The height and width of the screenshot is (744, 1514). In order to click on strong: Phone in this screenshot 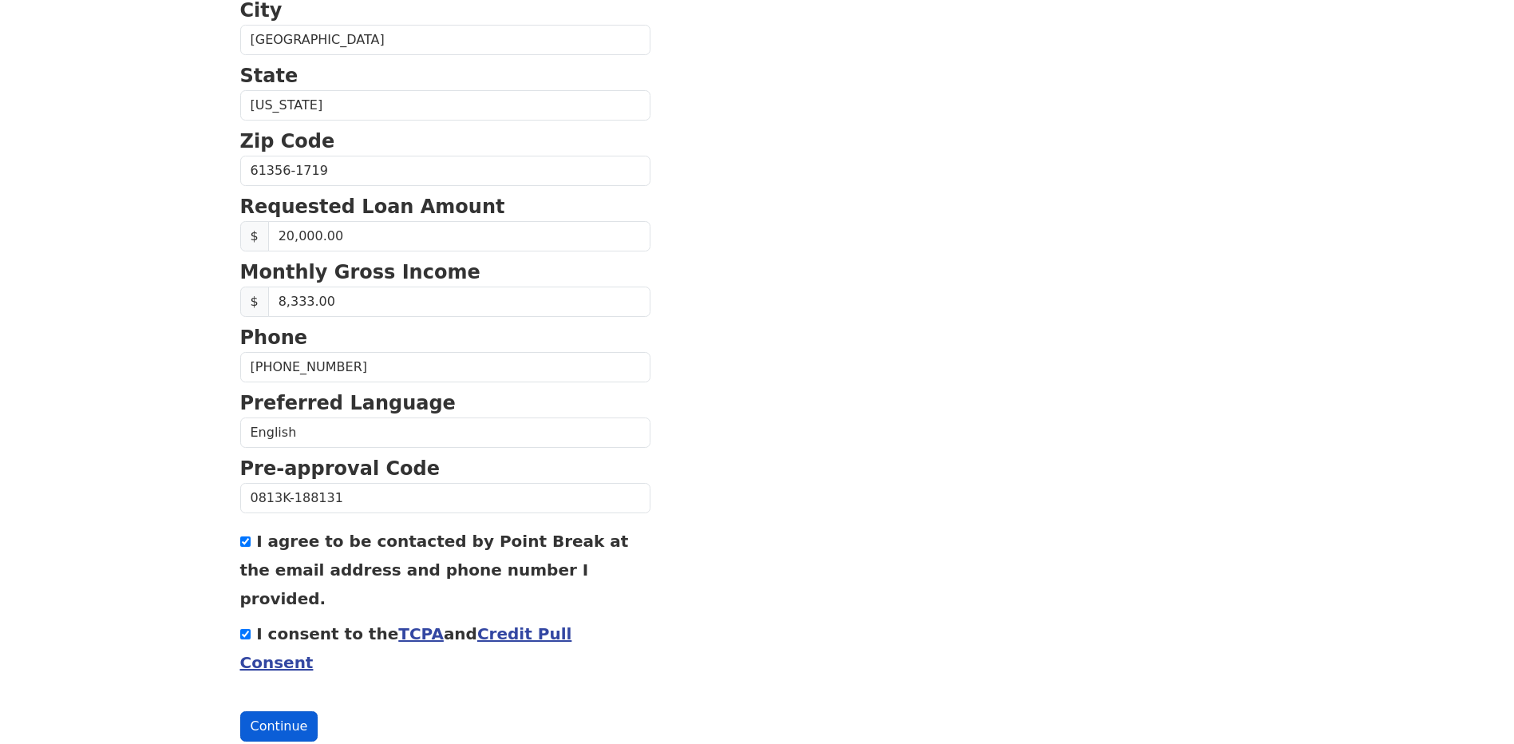, I will do `click(274, 338)`.